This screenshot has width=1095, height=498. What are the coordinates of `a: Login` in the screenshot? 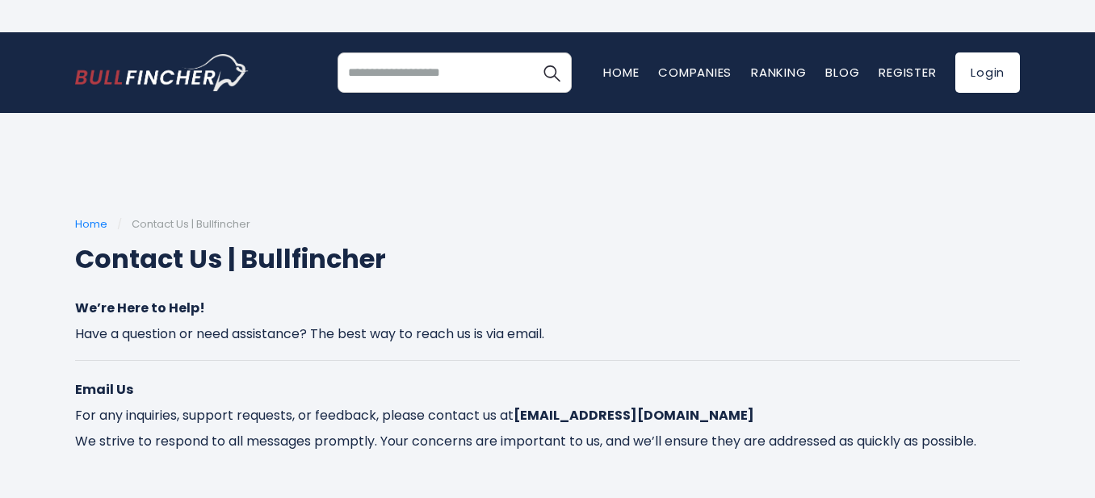 It's located at (988, 73).